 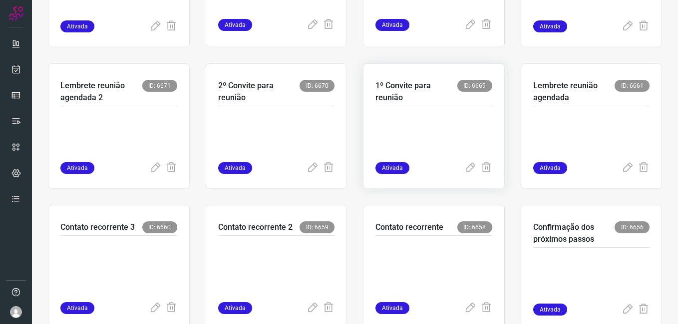 What do you see at coordinates (632, 86) in the screenshot?
I see `span: ID: 6661` at bounding box center [632, 86].